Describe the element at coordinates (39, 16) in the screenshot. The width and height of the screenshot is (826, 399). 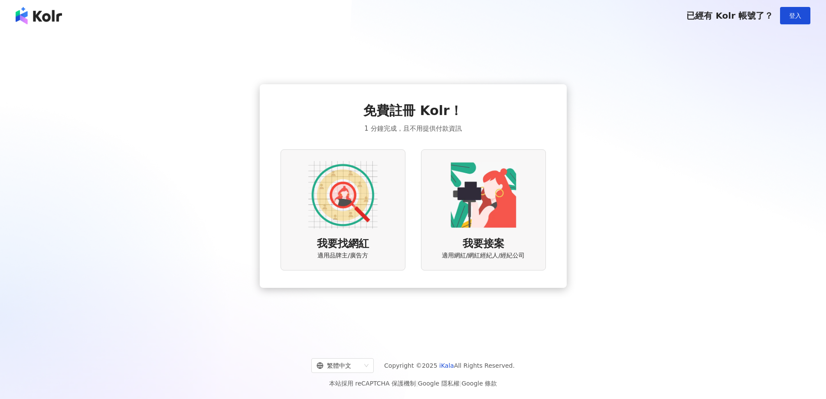
I see `img: logo` at that location.